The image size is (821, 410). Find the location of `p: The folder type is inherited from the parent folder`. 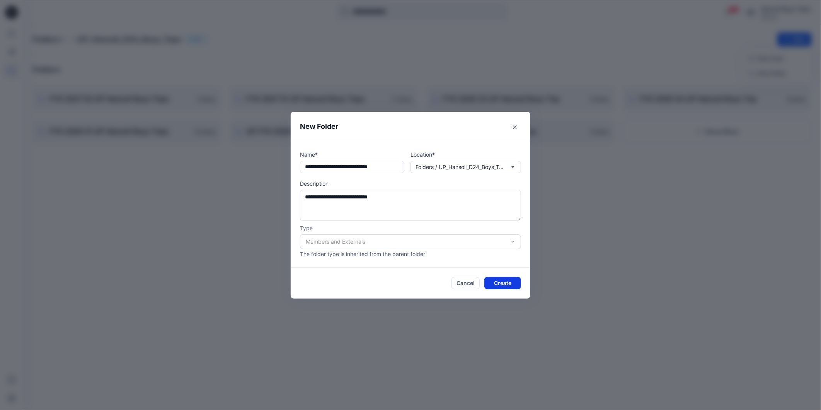

p: The folder type is inherited from the parent folder is located at coordinates (410, 254).